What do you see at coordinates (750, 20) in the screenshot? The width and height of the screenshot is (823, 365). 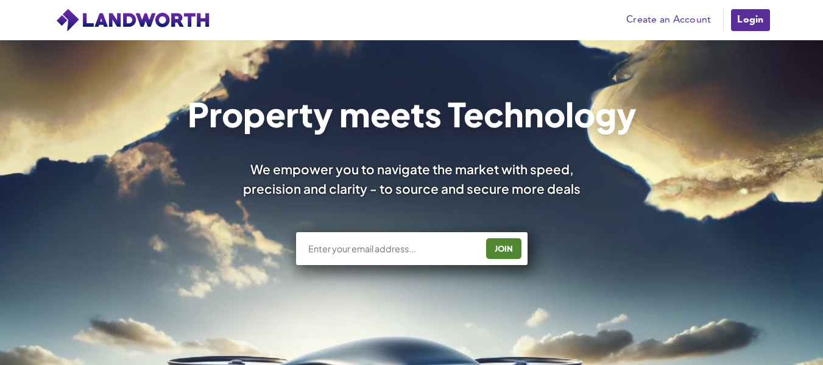 I see `a: Login` at bounding box center [750, 20].